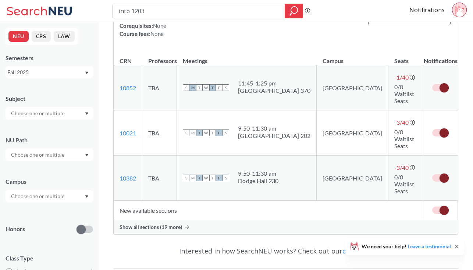  I want to click on th: Meetings, so click(247, 57).